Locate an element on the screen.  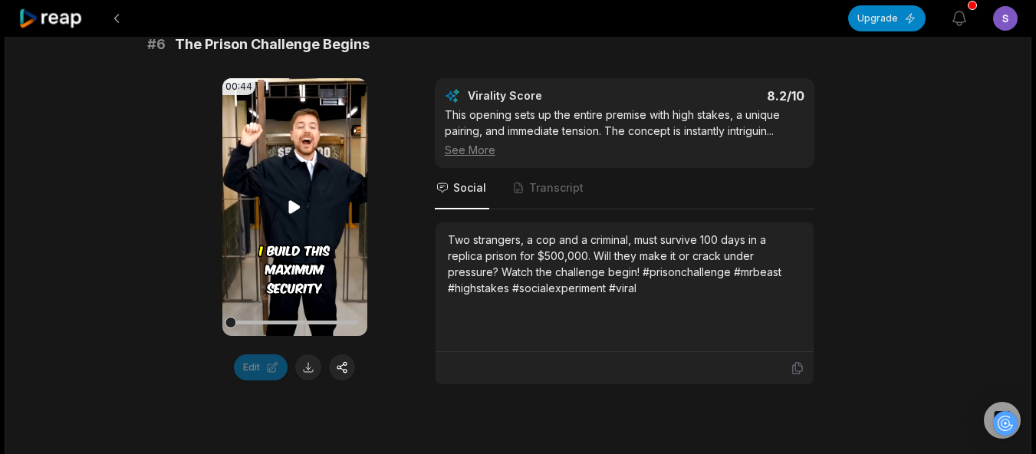
span: The Prison Challenge Begins is located at coordinates (272, 44).